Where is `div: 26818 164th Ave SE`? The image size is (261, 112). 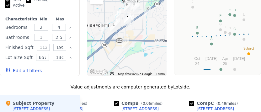 div: 26818 164th Ave SE is located at coordinates (105, 28).